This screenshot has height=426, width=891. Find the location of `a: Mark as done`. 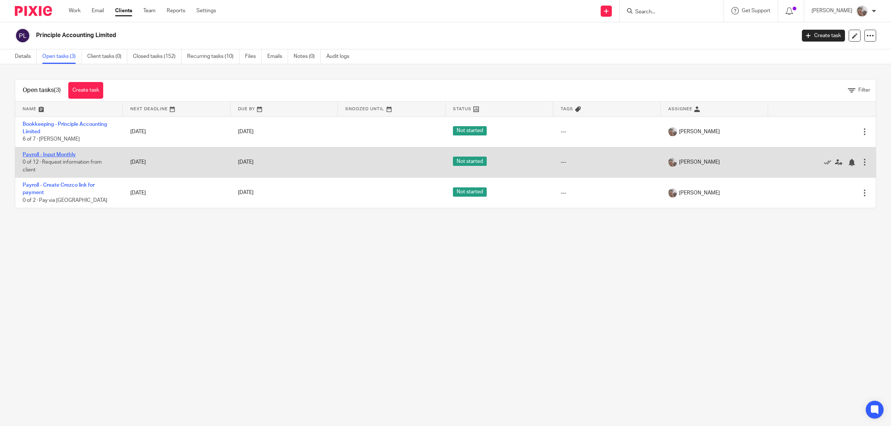

a: Mark as done is located at coordinates (829, 162).